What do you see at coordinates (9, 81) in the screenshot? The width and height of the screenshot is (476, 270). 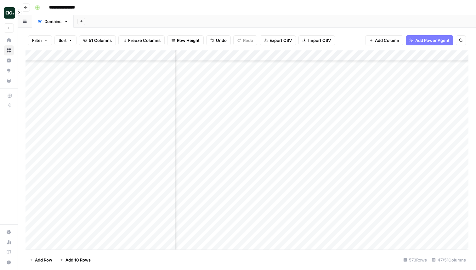 I see `a: Your Data` at bounding box center [9, 81].